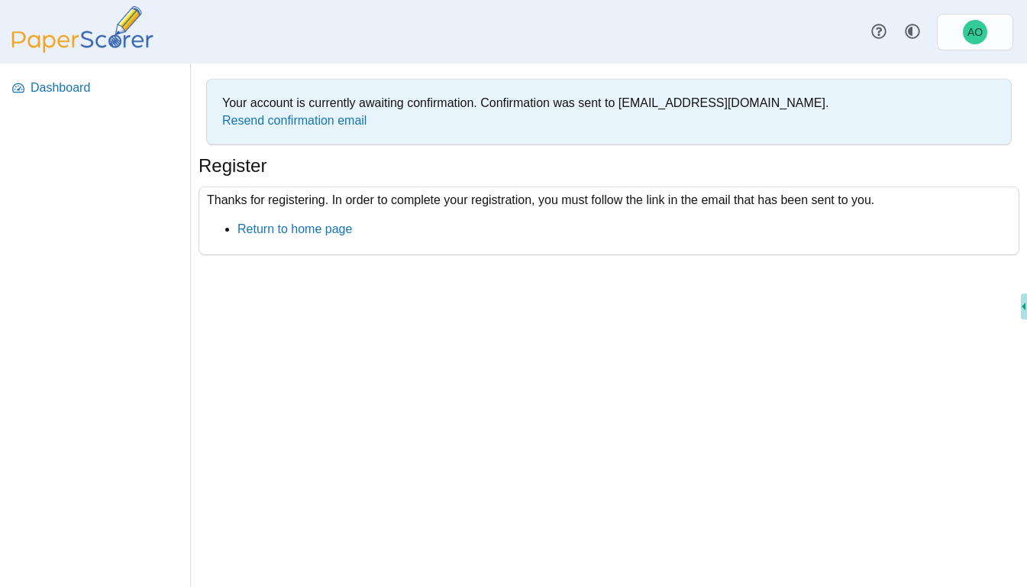 Image resolution: width=1027 pixels, height=587 pixels. Describe the element at coordinates (82, 48) in the screenshot. I see `a: PaperScorer` at that location.